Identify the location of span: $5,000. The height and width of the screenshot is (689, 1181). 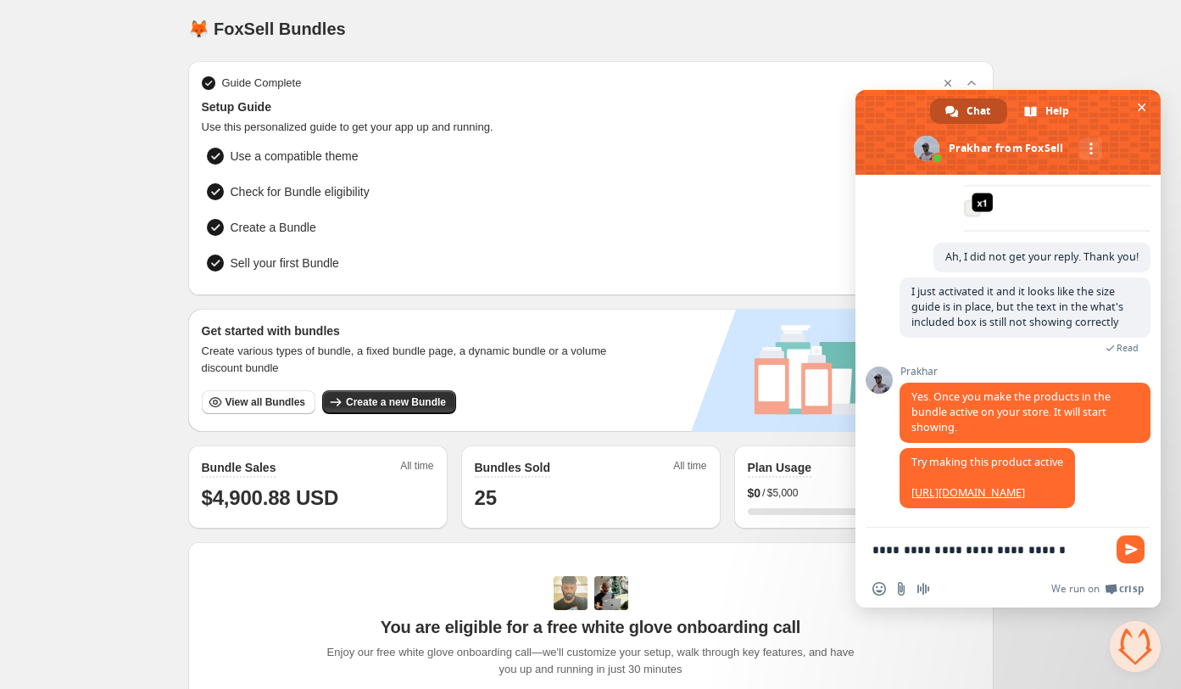
(783, 493).